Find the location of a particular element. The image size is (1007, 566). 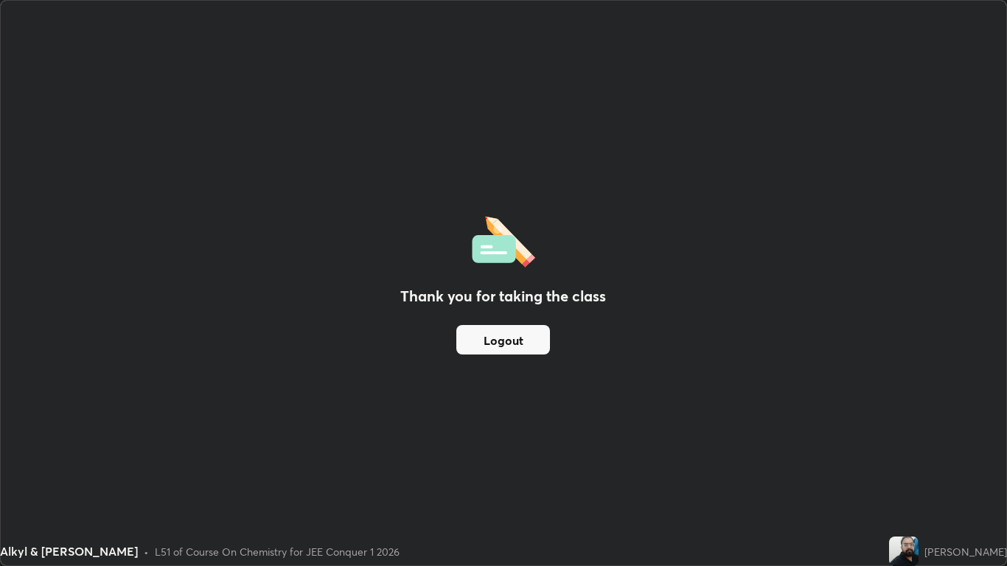

button: Logout is located at coordinates (503, 340).